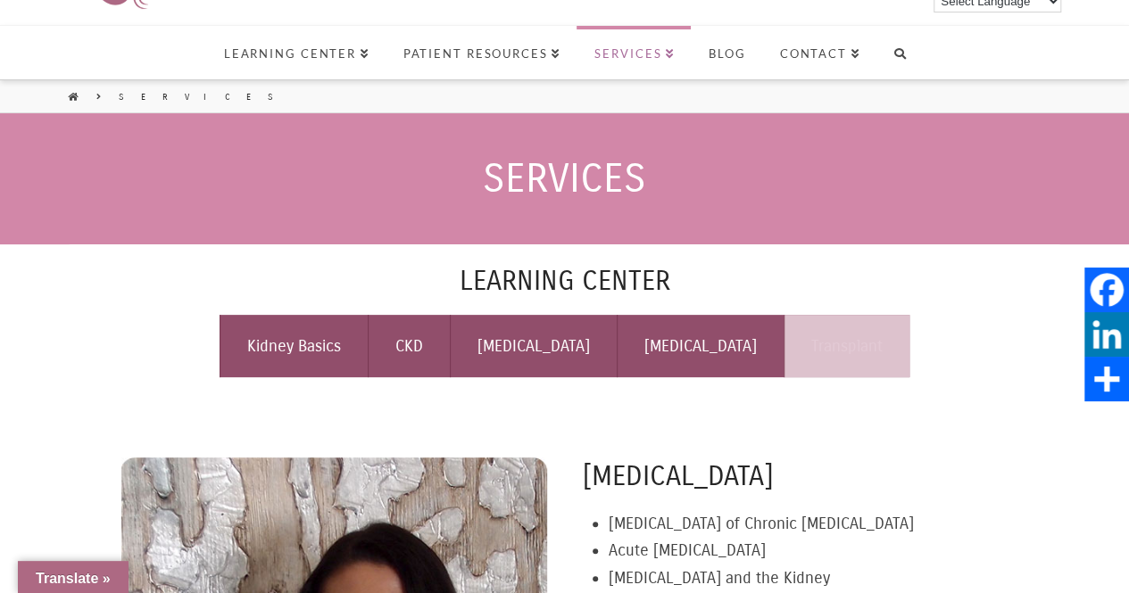 Image resolution: width=1129 pixels, height=593 pixels. Describe the element at coordinates (727, 54) in the screenshot. I see `span: Blog` at that location.